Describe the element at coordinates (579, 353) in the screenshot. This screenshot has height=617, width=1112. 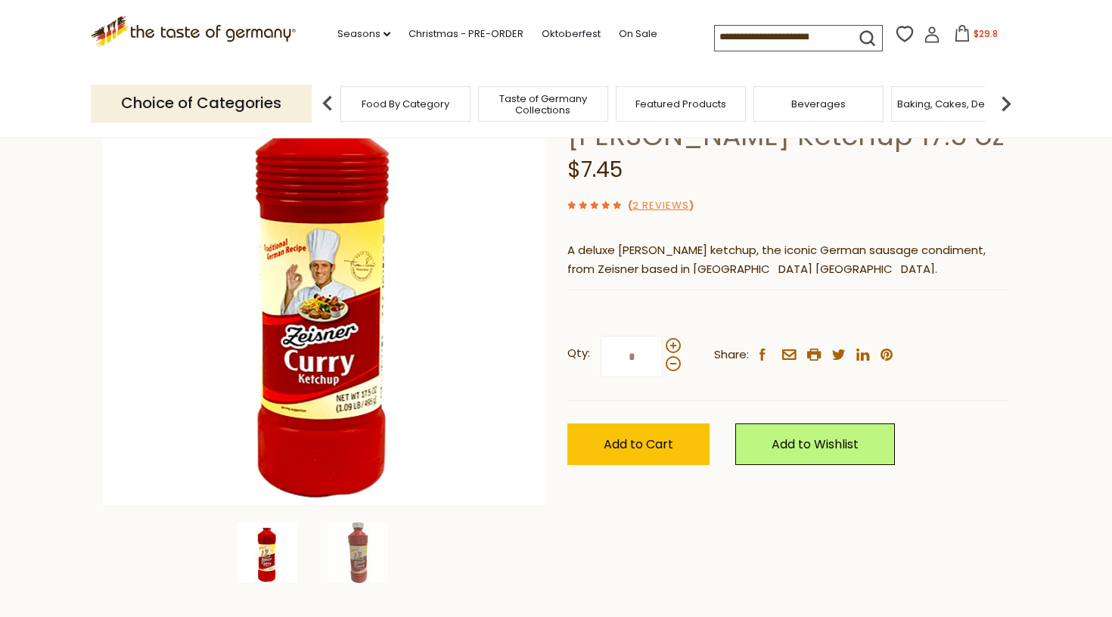
I see `strong: Qty:` at that location.